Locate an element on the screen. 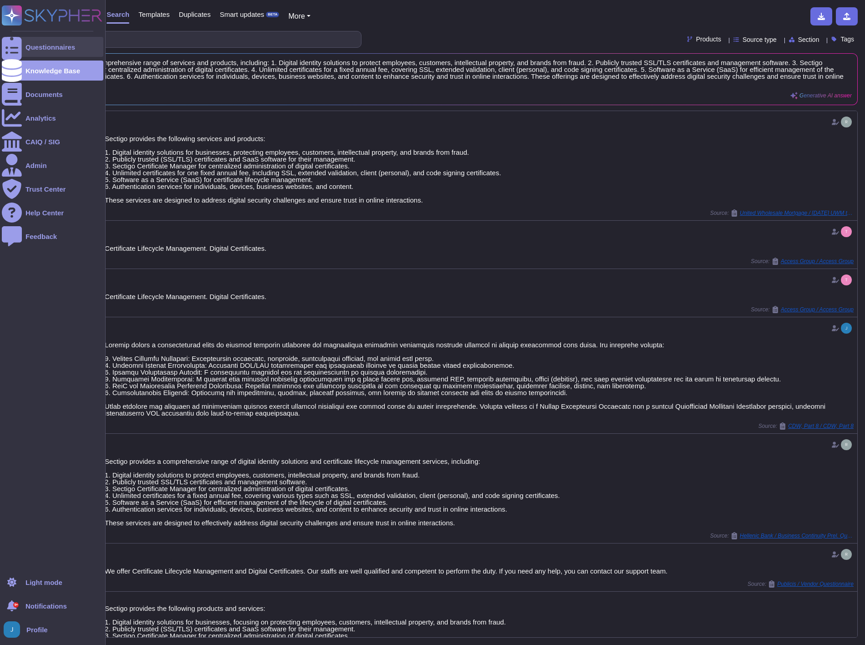 This screenshot has height=645, width=865. div: Loremip dolors a consecteturad elits do eiusmod temporin utlaboree dol magnaaliqua enimadmin veni... is located at coordinates (479, 379).